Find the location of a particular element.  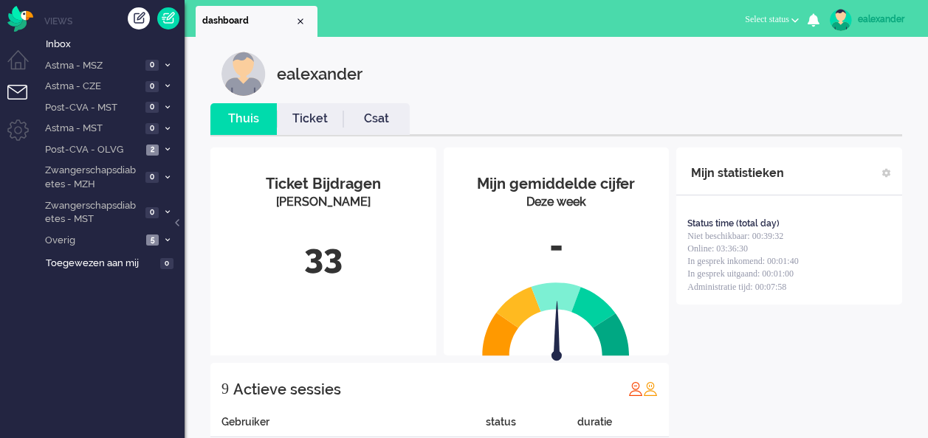

a: Thuis is located at coordinates (244, 119).